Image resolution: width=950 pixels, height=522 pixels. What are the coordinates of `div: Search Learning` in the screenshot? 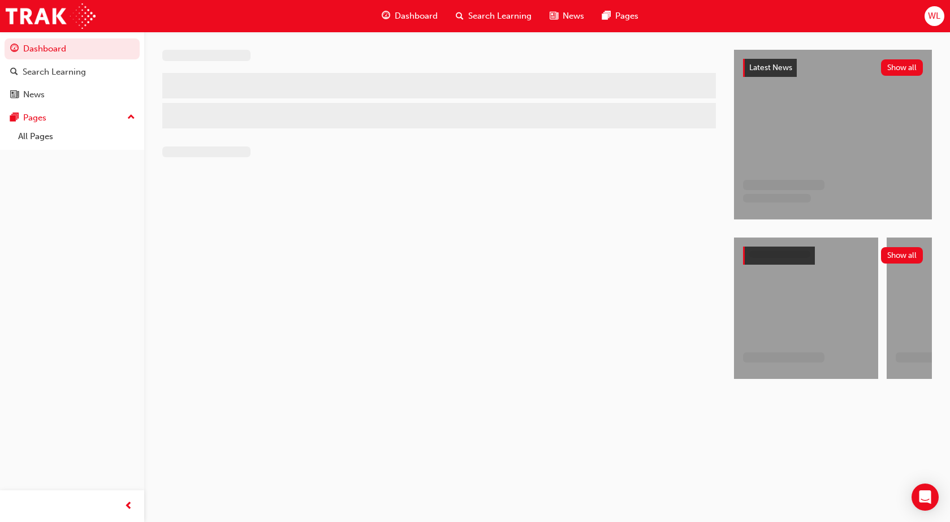 It's located at (54, 72).